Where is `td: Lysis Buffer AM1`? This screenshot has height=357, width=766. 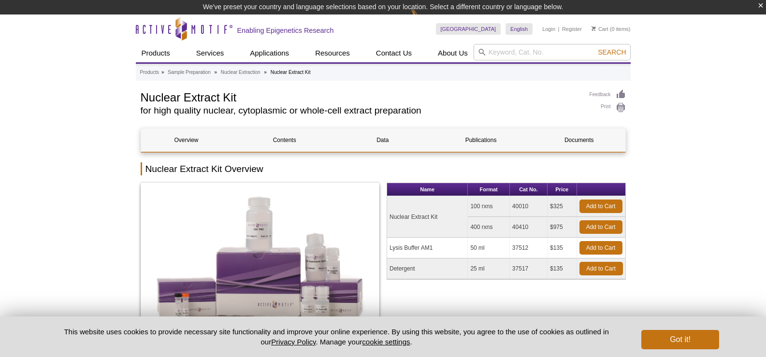
td: Lysis Buffer AM1 is located at coordinates (427, 248).